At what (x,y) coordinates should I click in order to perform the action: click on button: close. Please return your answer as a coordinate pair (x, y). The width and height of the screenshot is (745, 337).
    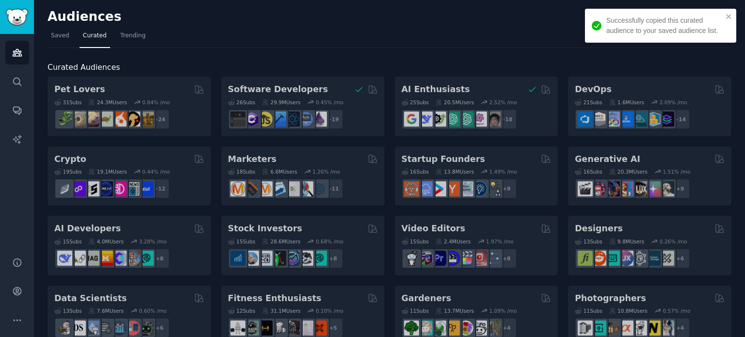
    Looking at the image, I should click on (729, 16).